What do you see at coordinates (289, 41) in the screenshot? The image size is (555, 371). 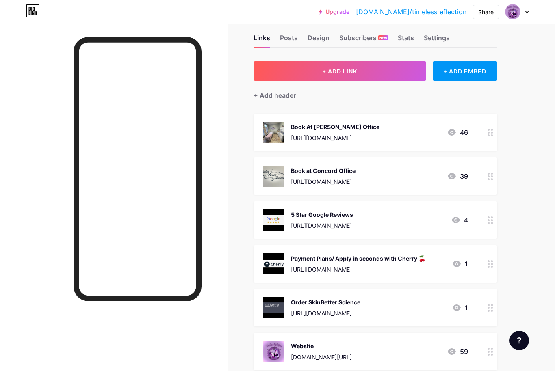 I see `div: Posts` at bounding box center [289, 41].